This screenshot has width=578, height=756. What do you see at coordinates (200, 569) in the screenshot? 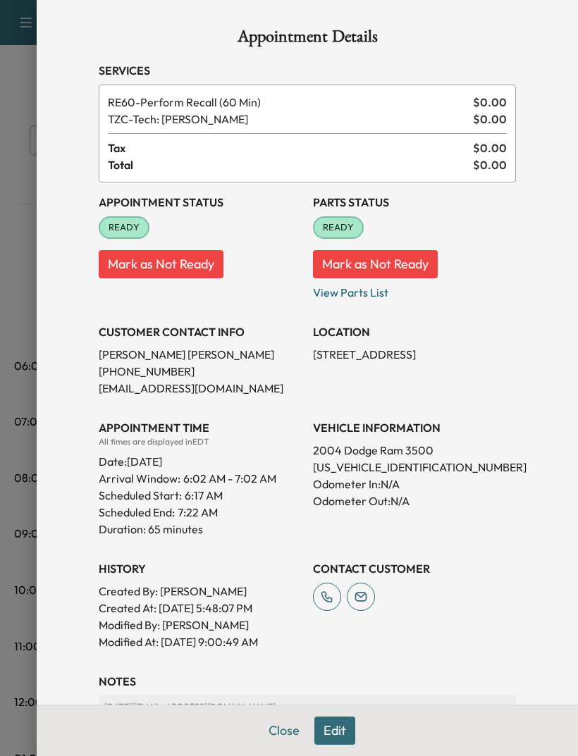
I see `h3: History` at bounding box center [200, 569].